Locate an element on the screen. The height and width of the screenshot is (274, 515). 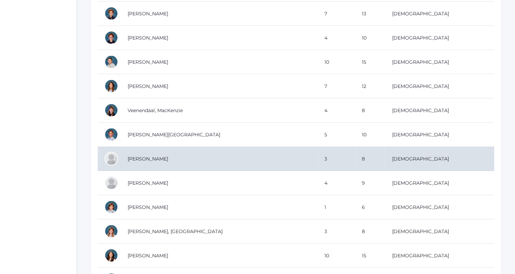
div: Brynn Vos is located at coordinates (111, 255).